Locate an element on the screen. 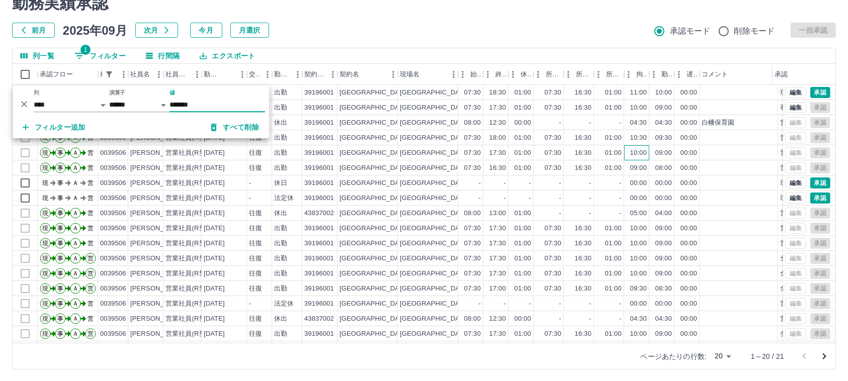 Image resolution: width=848 pixels, height=381 pixels. button: エクスポート is located at coordinates (227, 56).